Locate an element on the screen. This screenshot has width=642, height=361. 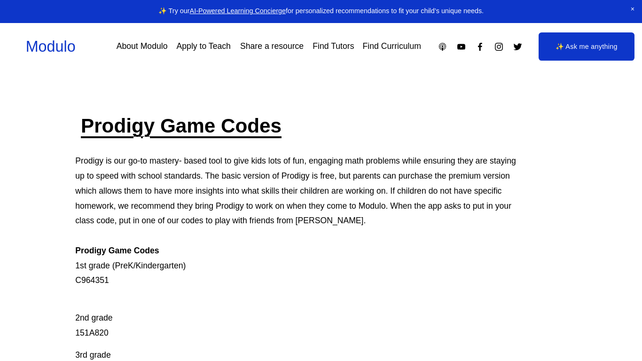
a: Modulo is located at coordinates (51, 47).